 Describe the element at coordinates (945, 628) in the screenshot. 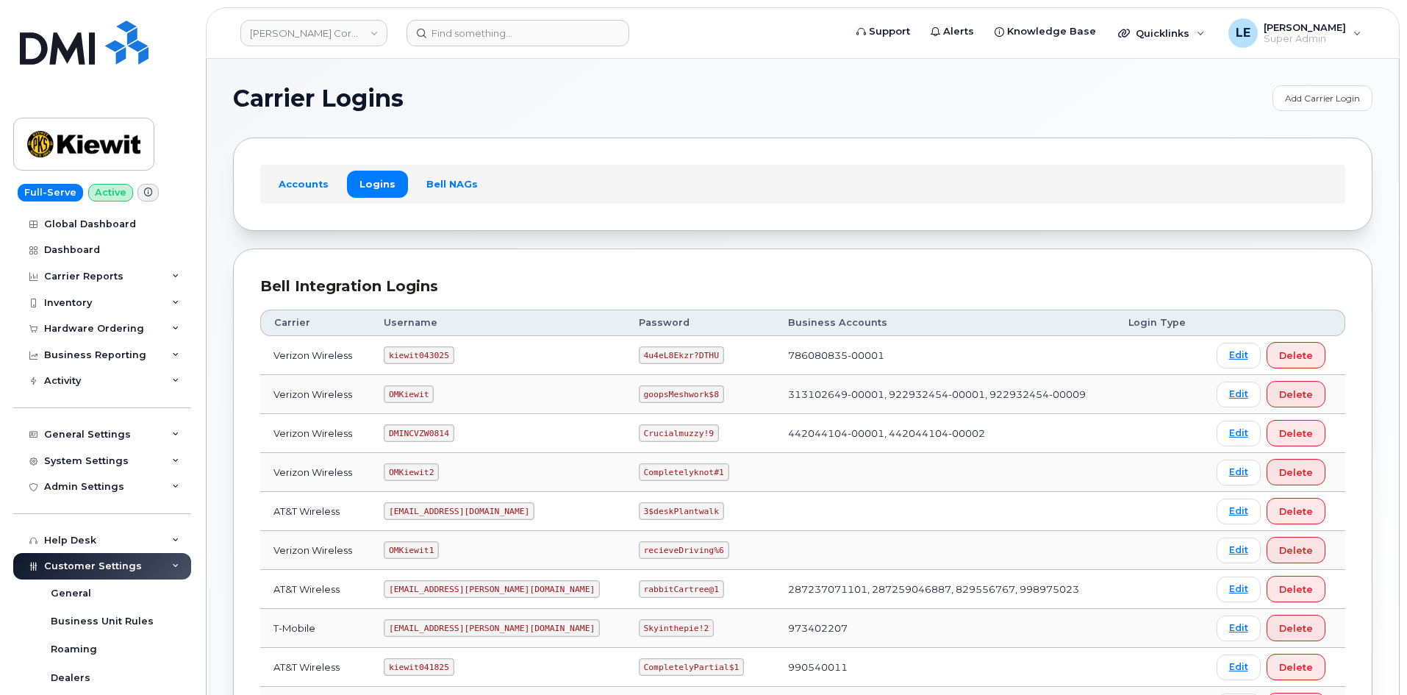

I see `td: 973402207` at that location.